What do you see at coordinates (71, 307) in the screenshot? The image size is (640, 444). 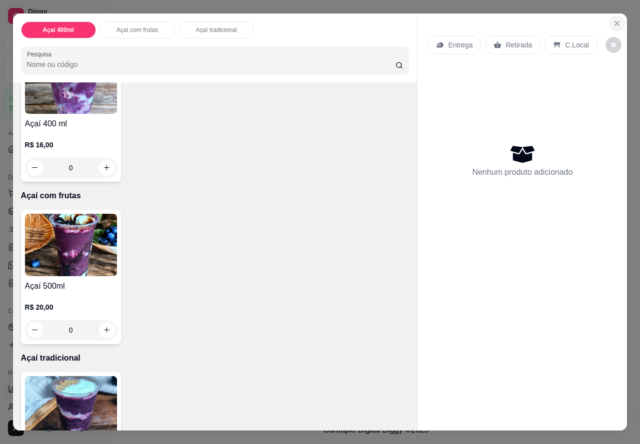 I see `p: R$ 20,00` at bounding box center [71, 307].